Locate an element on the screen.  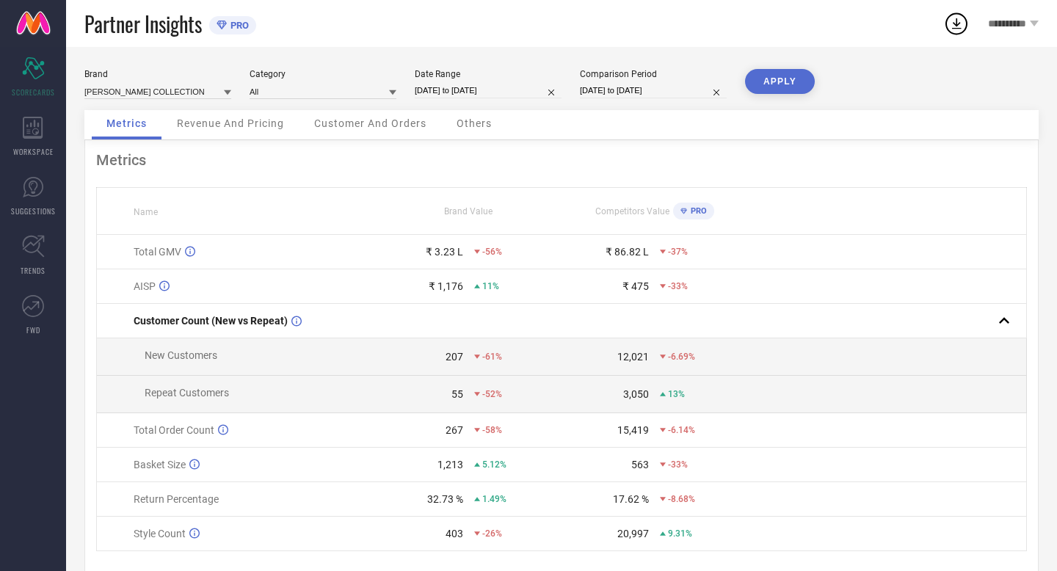
span: Basket Size is located at coordinates (159, 465).